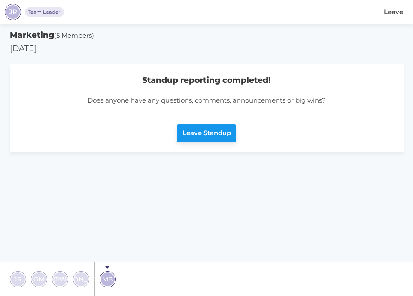 The width and height of the screenshot is (413, 296). I want to click on span: Team Leader, so click(44, 12).